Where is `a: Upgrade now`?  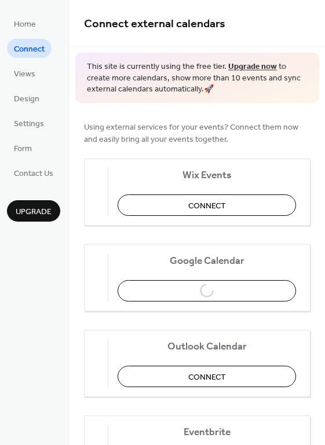 a: Upgrade now is located at coordinates (252, 67).